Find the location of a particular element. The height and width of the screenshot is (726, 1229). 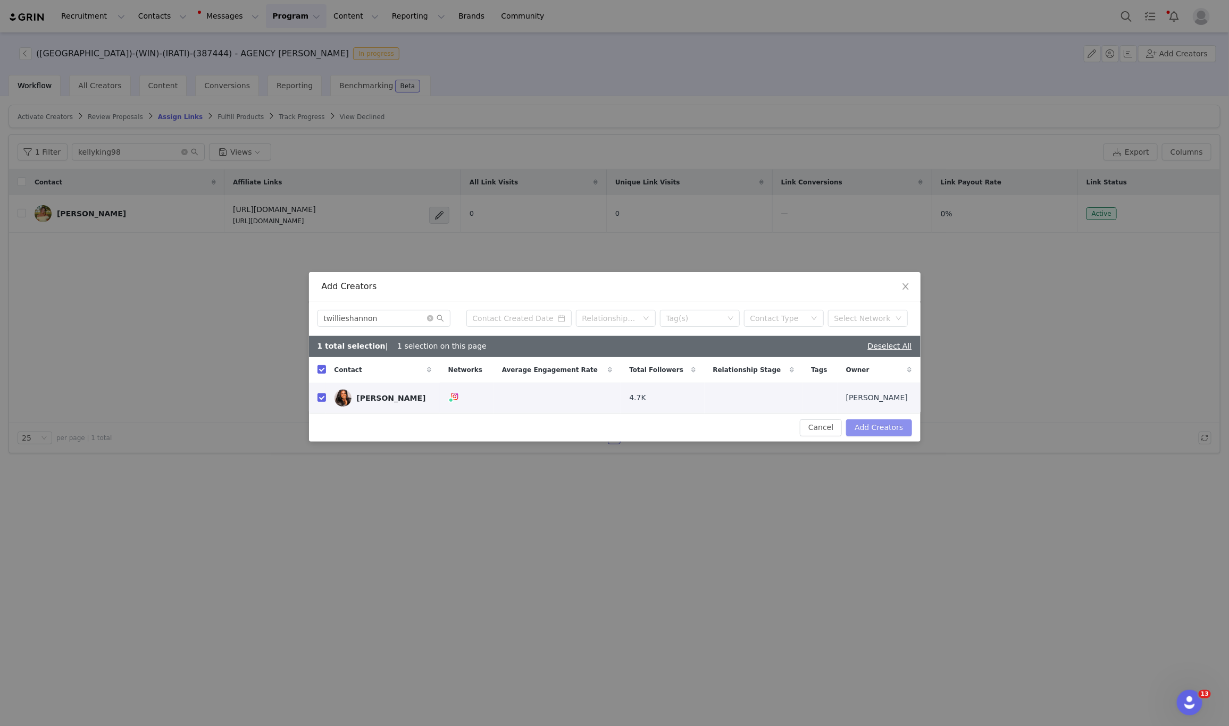

i: icon: search is located at coordinates (440, 319).